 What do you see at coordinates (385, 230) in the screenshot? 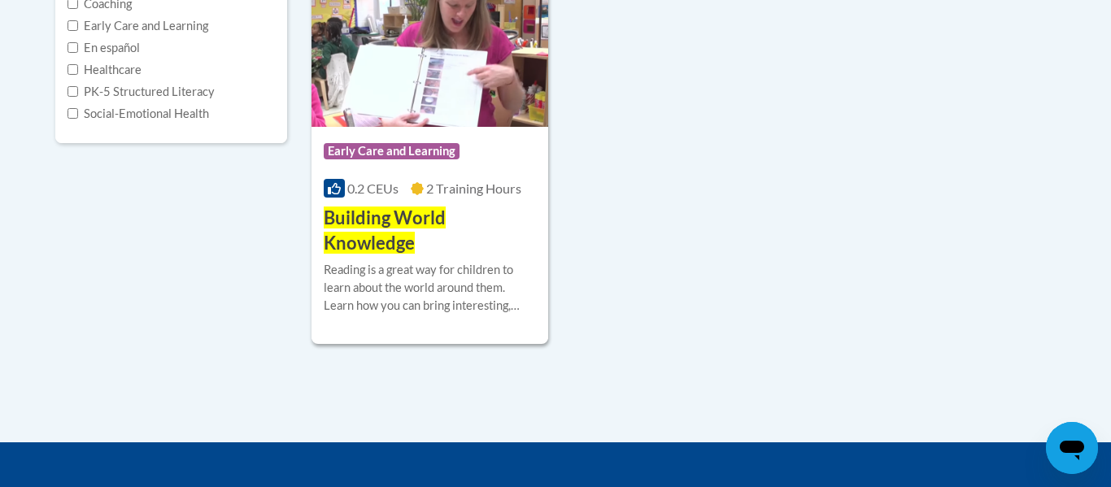
I see `span: Building World Knowledge` at bounding box center [385, 230].